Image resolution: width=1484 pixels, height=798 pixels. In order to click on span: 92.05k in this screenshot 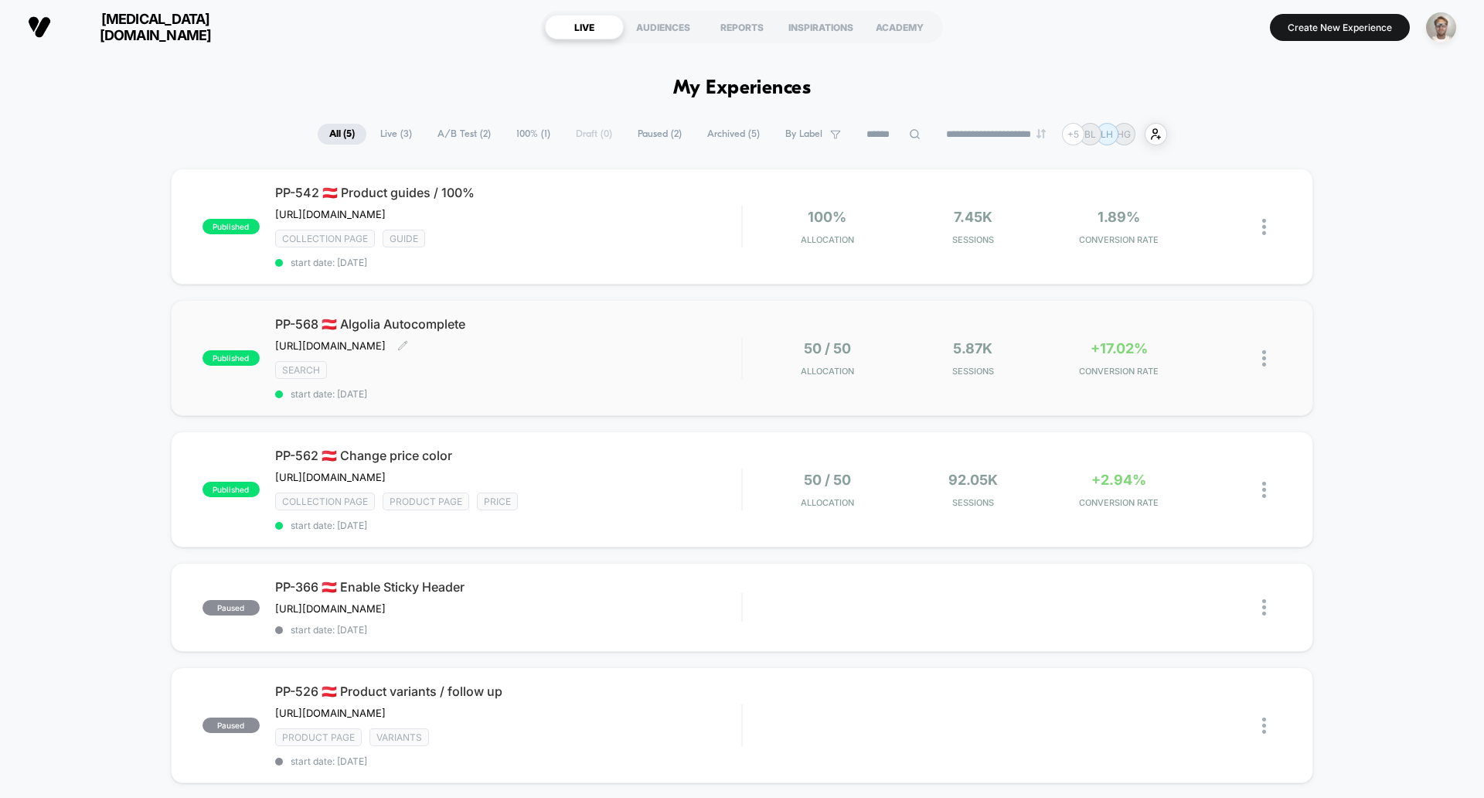, I will do `click(973, 479)`.